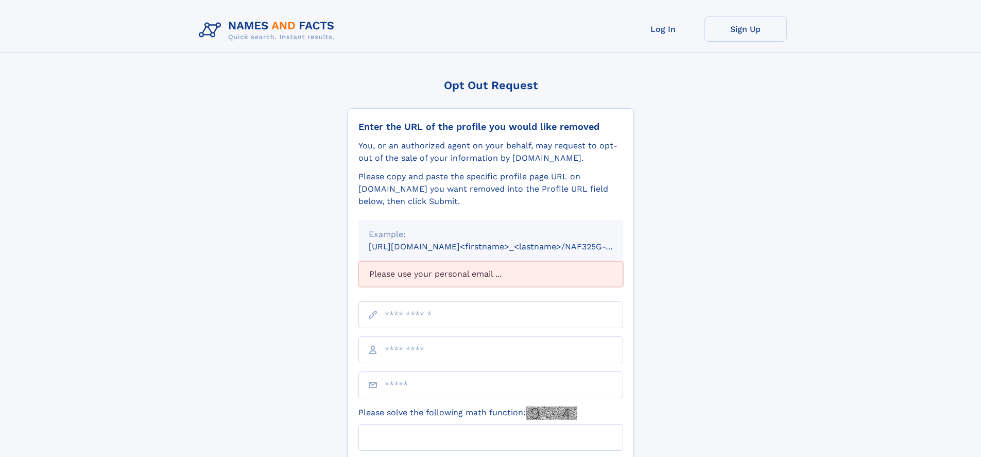  Describe the element at coordinates (491, 274) in the screenshot. I see `div: Please use your personal email ...` at that location.